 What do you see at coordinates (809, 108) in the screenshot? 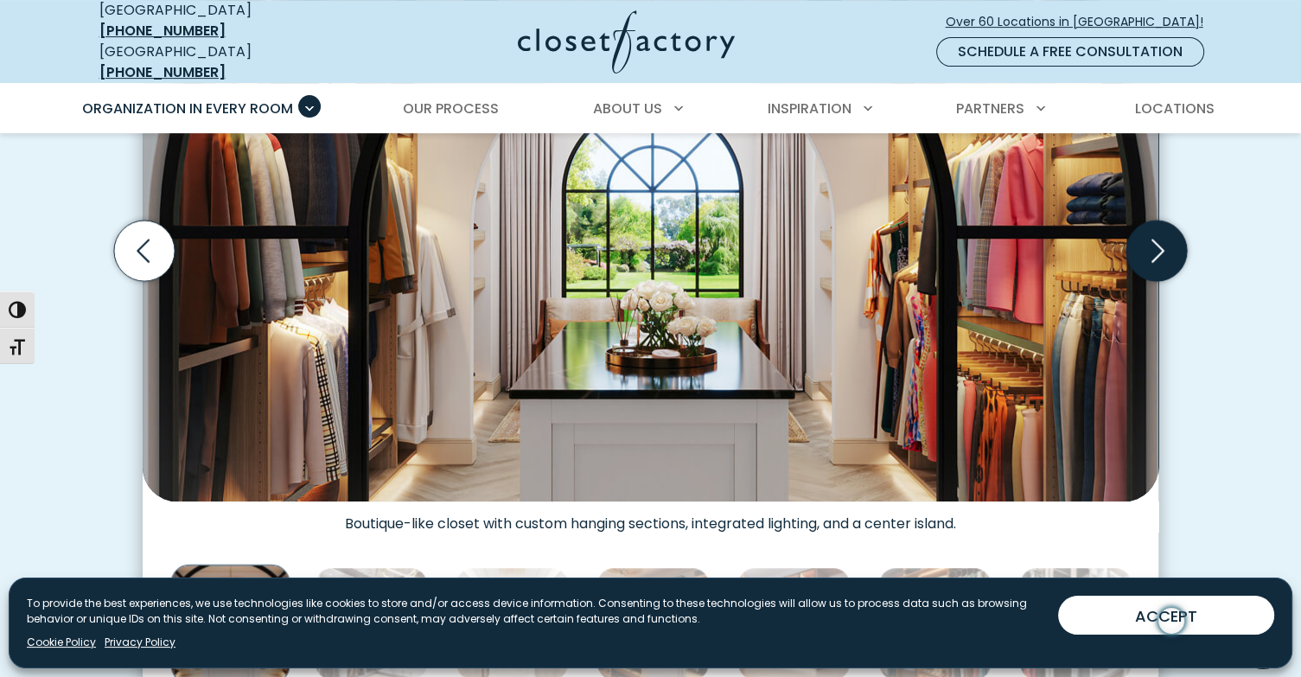
I see `span: Inspiration` at bounding box center [809, 108].